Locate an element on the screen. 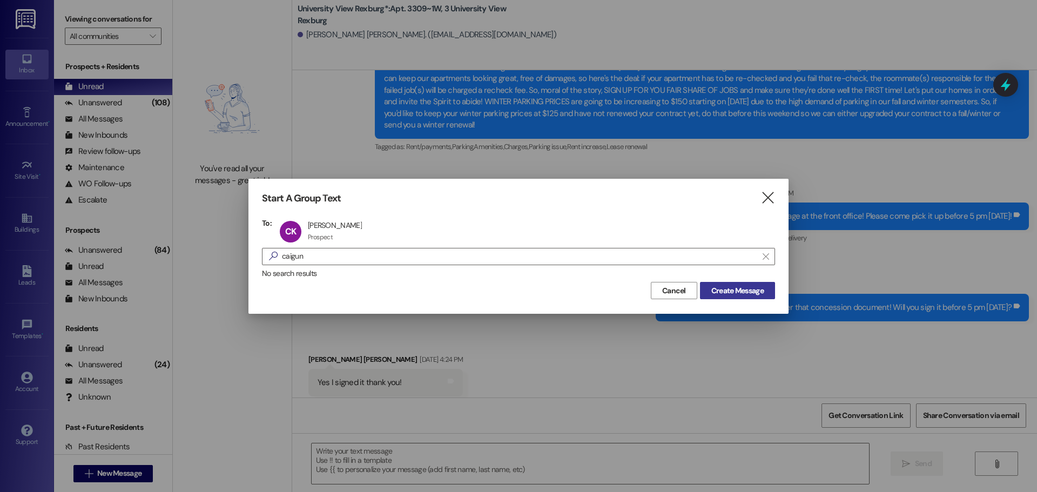 The width and height of the screenshot is (1037, 492). h3: To: is located at coordinates (267, 223).